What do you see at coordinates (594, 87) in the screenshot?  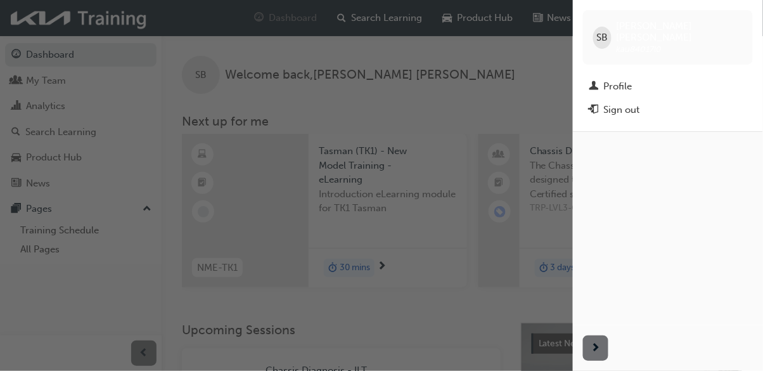 I see `span: man-icon` at bounding box center [594, 87].